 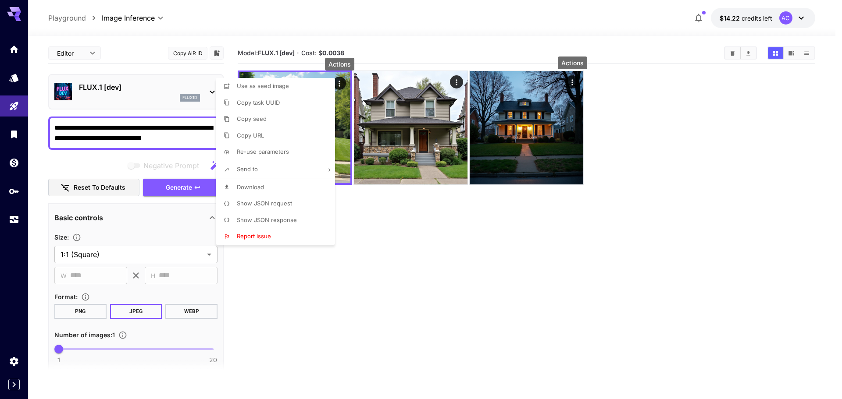 I want to click on span: Send to, so click(x=247, y=169).